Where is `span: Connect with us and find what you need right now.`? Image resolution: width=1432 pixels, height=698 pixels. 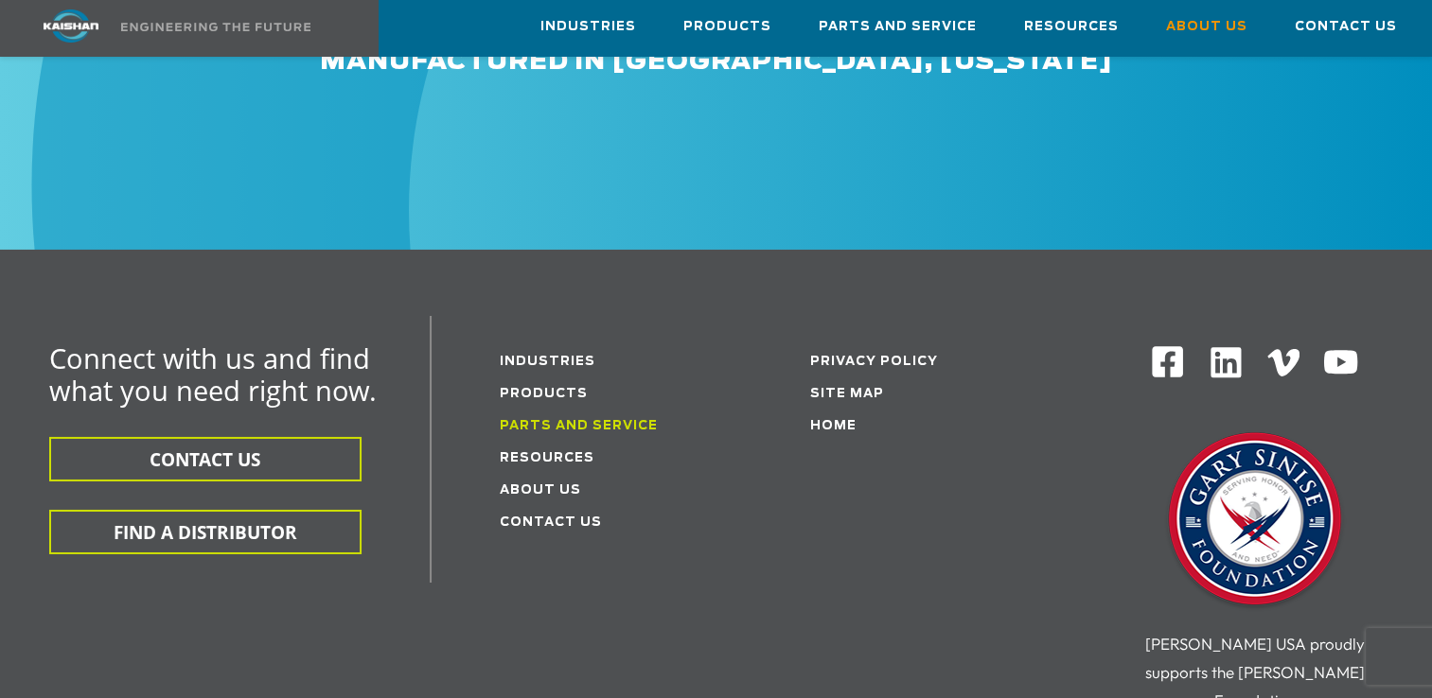
span: Connect with us and find what you need right now. is located at coordinates (213, 374).